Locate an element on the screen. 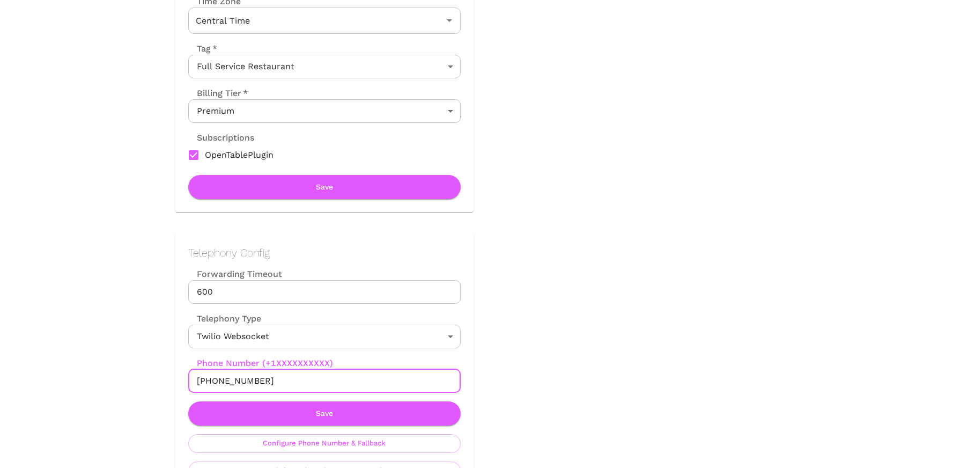 Image resolution: width=968 pixels, height=468 pixels. button: Open is located at coordinates (449, 20).